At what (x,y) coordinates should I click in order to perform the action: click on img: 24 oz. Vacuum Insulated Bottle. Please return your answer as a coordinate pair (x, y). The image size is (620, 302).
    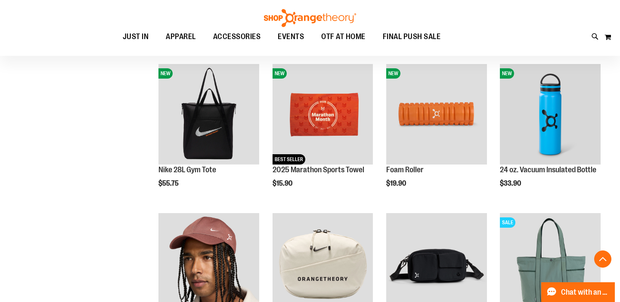
    Looking at the image, I should click on (550, 114).